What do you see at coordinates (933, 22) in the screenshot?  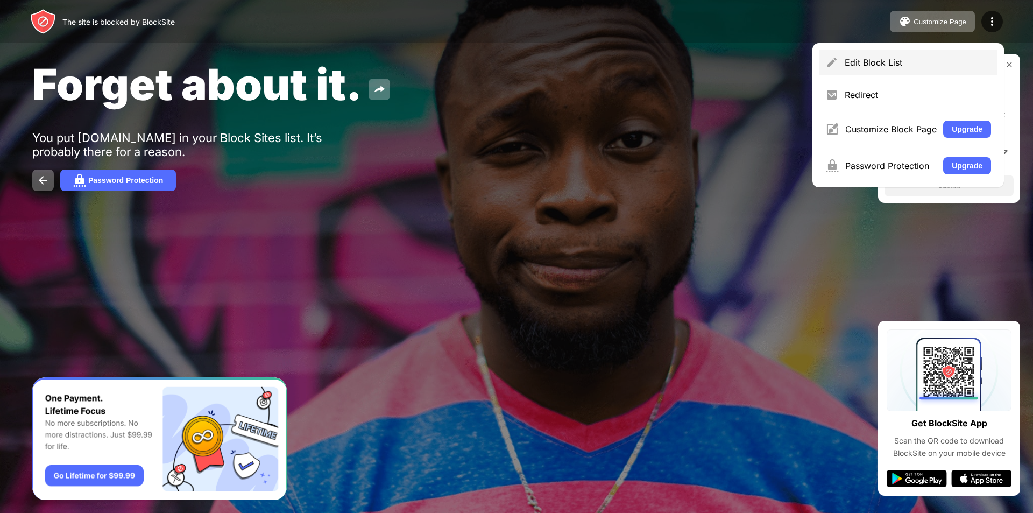 I see `button: Customize Page` at bounding box center [933, 22].